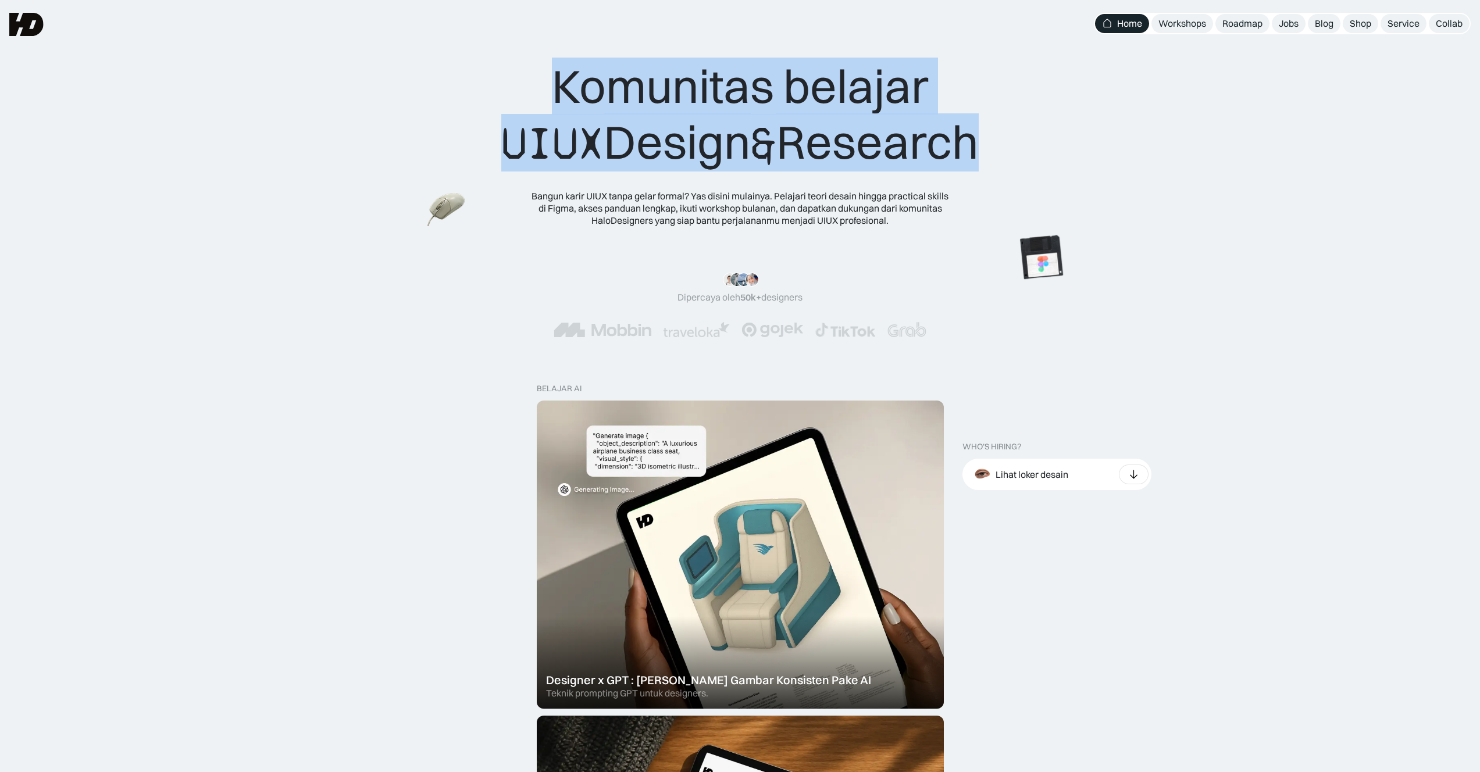 The image size is (1480, 772). I want to click on a: Roadmap, so click(1242, 23).